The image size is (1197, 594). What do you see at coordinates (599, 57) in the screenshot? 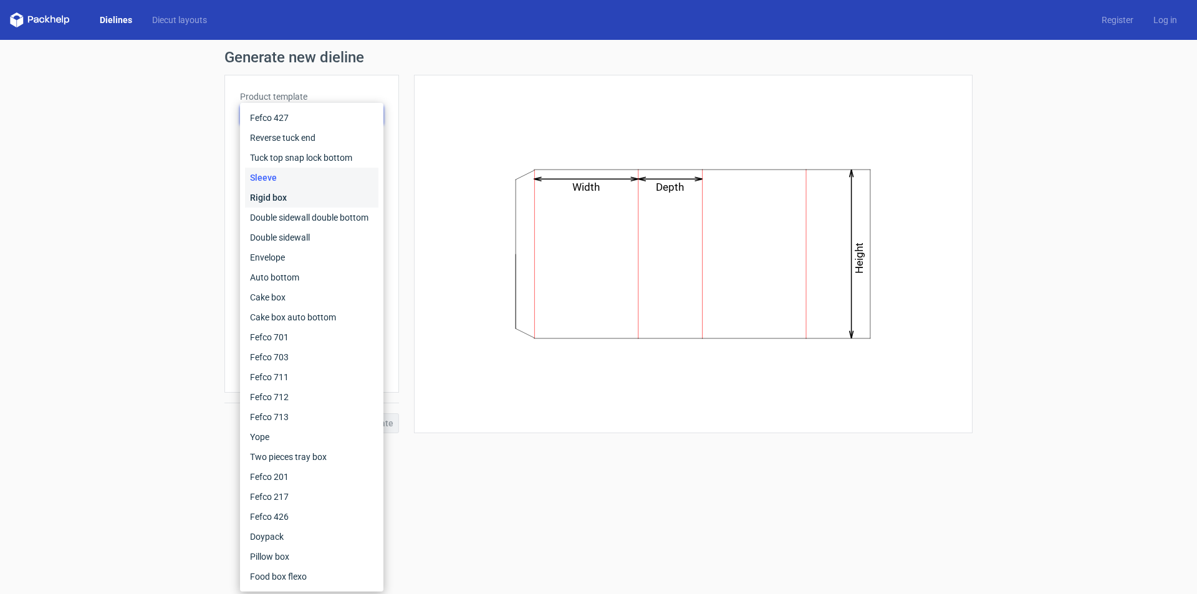
I see `h1: Generate new dieline` at bounding box center [599, 57].